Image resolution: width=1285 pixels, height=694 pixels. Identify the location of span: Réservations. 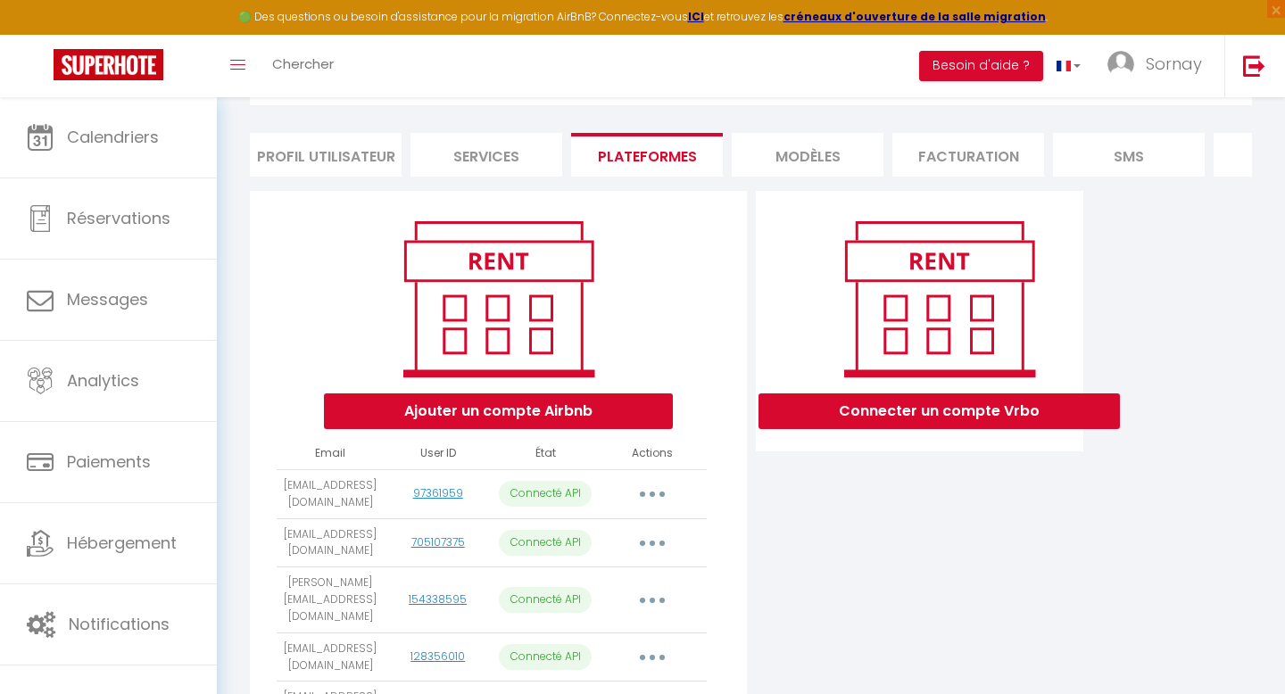
(119, 218).